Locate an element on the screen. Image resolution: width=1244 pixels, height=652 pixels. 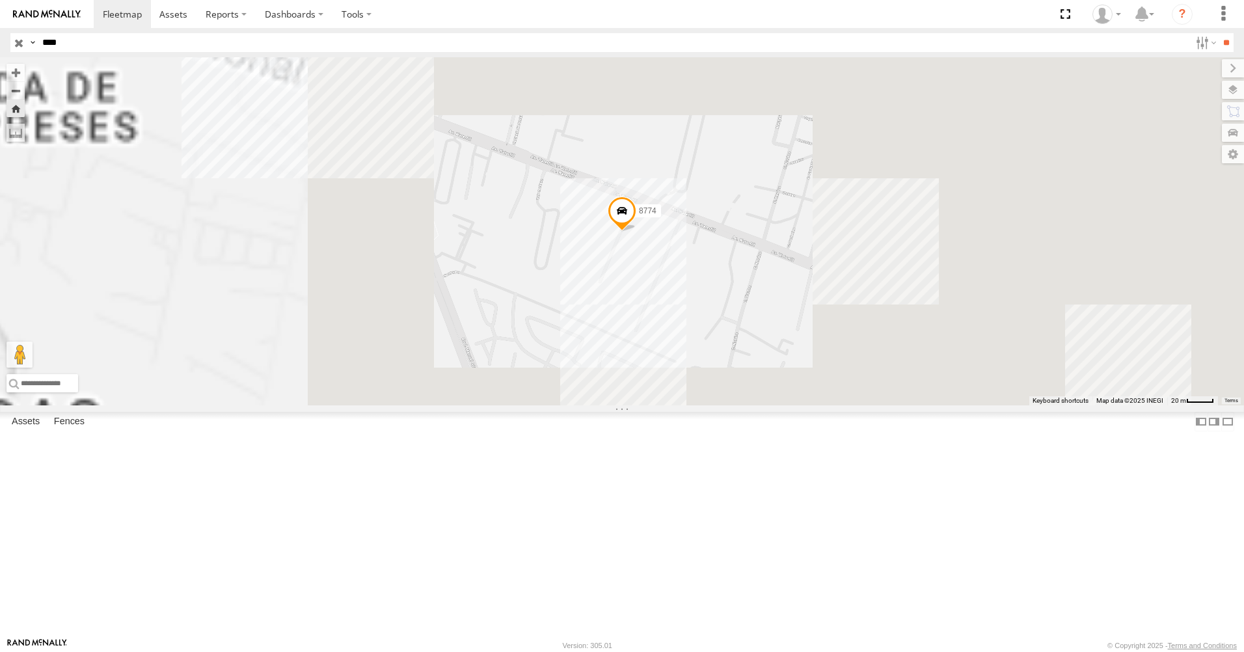
img: rand-logo.svg is located at coordinates (47, 14).